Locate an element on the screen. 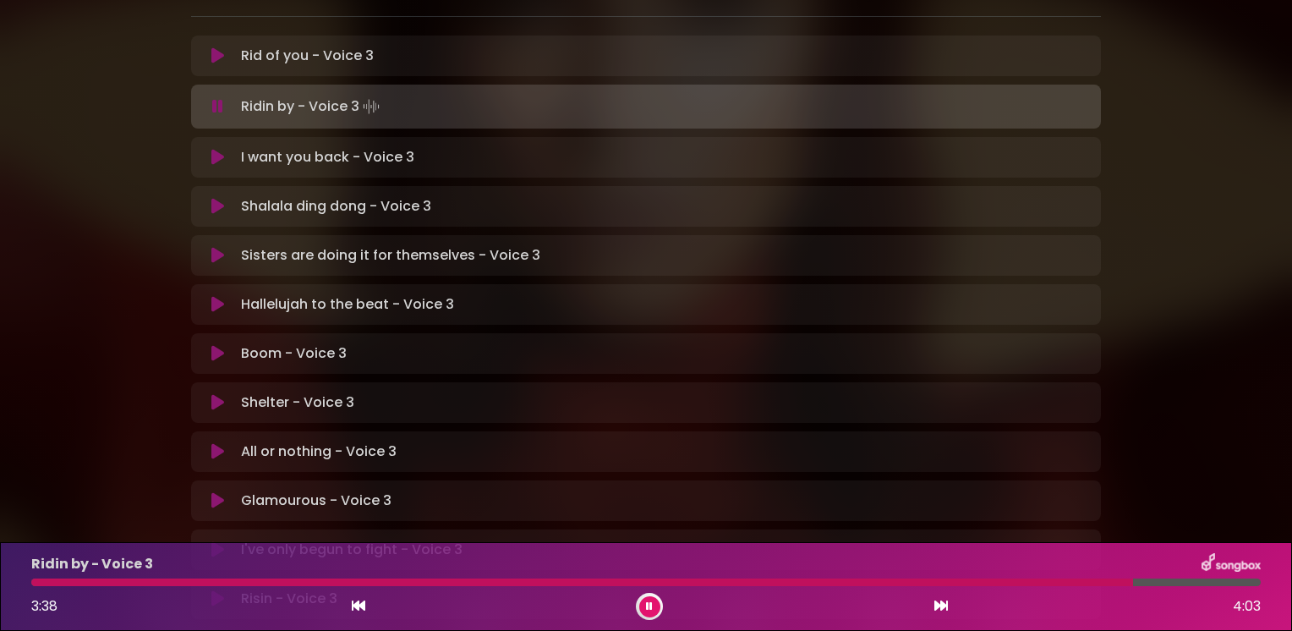  p: Sisters are doing it for themselves - Voice 3 is located at coordinates (391, 255).